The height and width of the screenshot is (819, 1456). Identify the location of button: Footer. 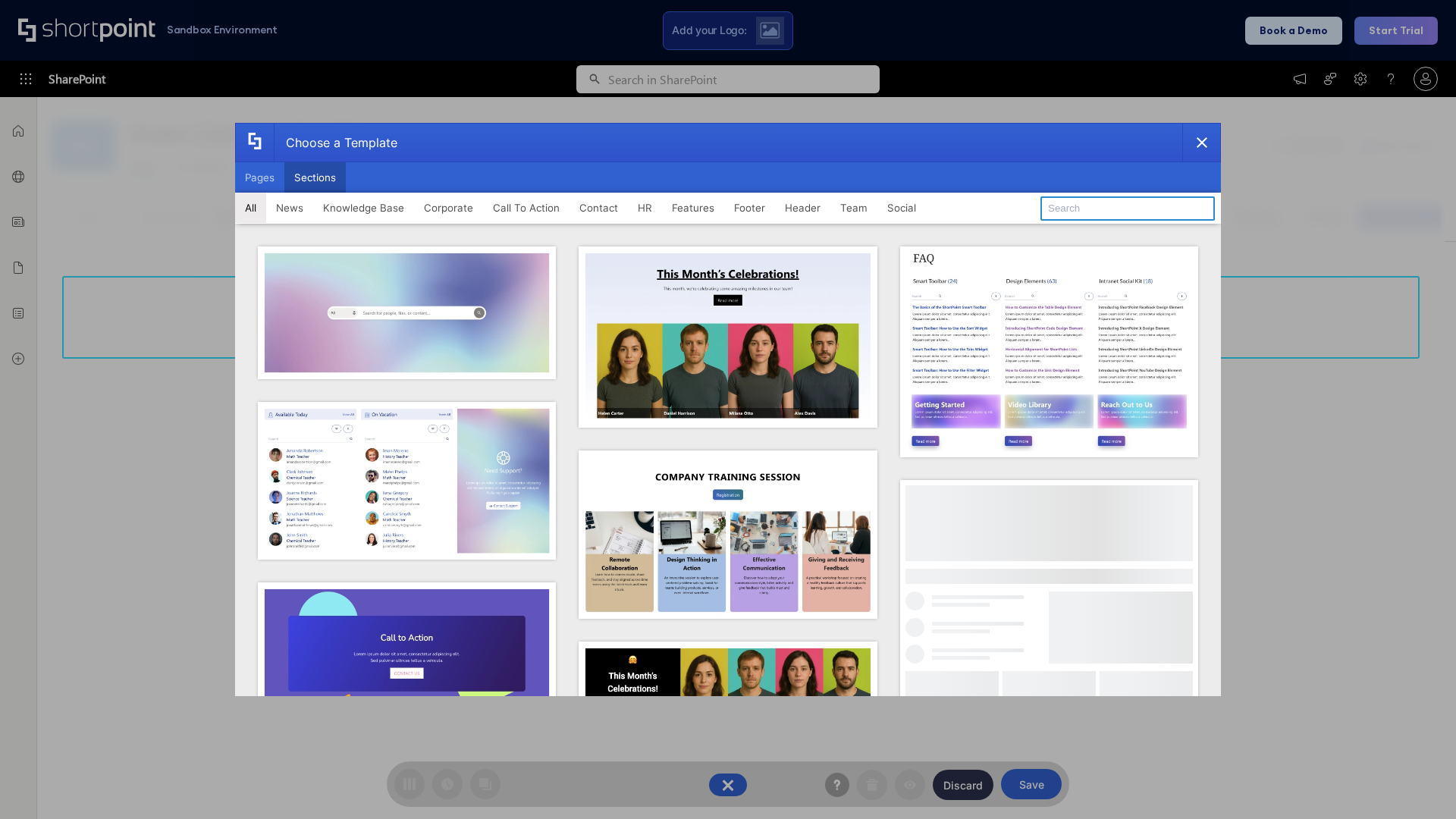
(749, 208).